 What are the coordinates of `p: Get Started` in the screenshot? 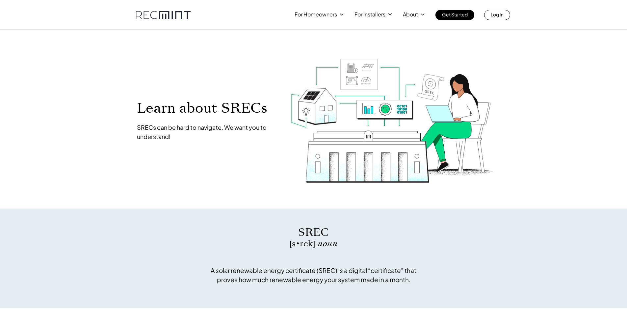 It's located at (455, 14).